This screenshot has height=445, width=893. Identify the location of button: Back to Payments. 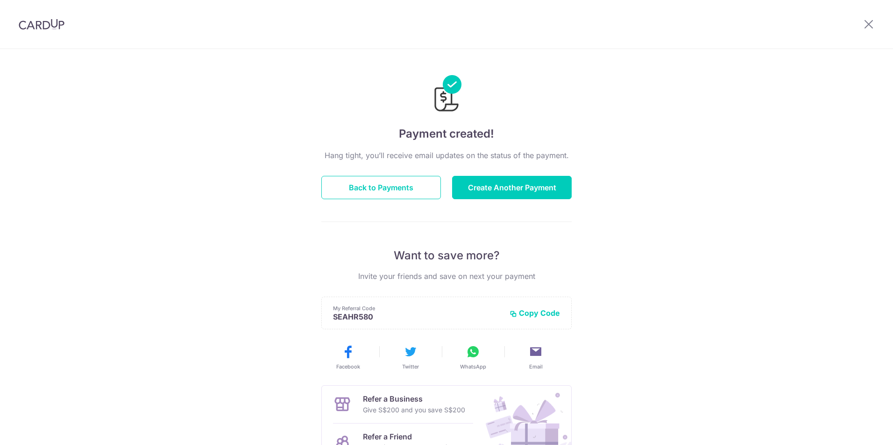
(381, 188).